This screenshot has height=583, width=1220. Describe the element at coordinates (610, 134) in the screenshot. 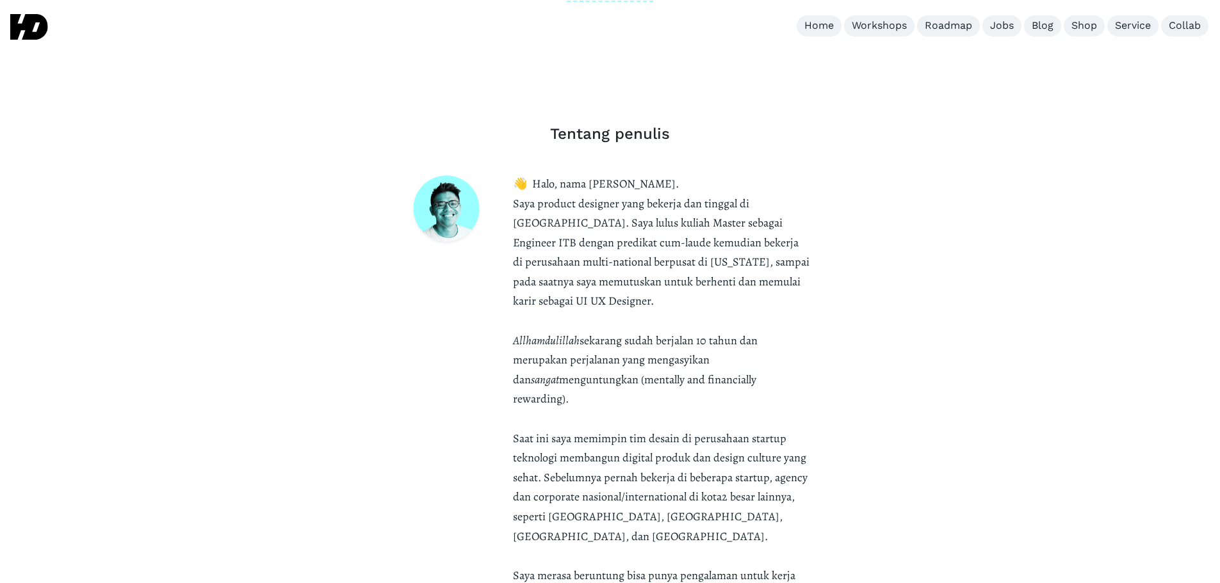

I see `h2: Tentang penulis` at that location.